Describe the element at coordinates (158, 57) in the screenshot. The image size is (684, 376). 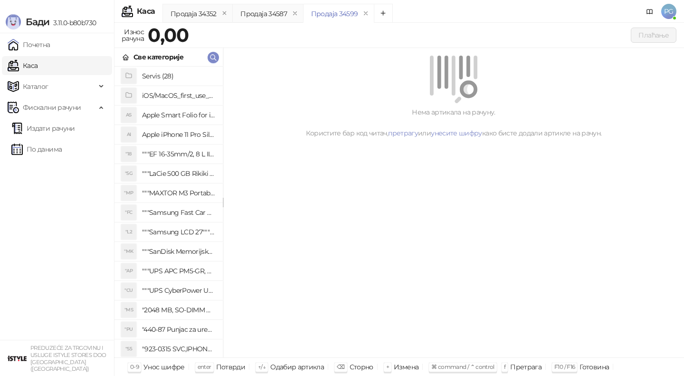
I see `div: Све категорије` at that location.